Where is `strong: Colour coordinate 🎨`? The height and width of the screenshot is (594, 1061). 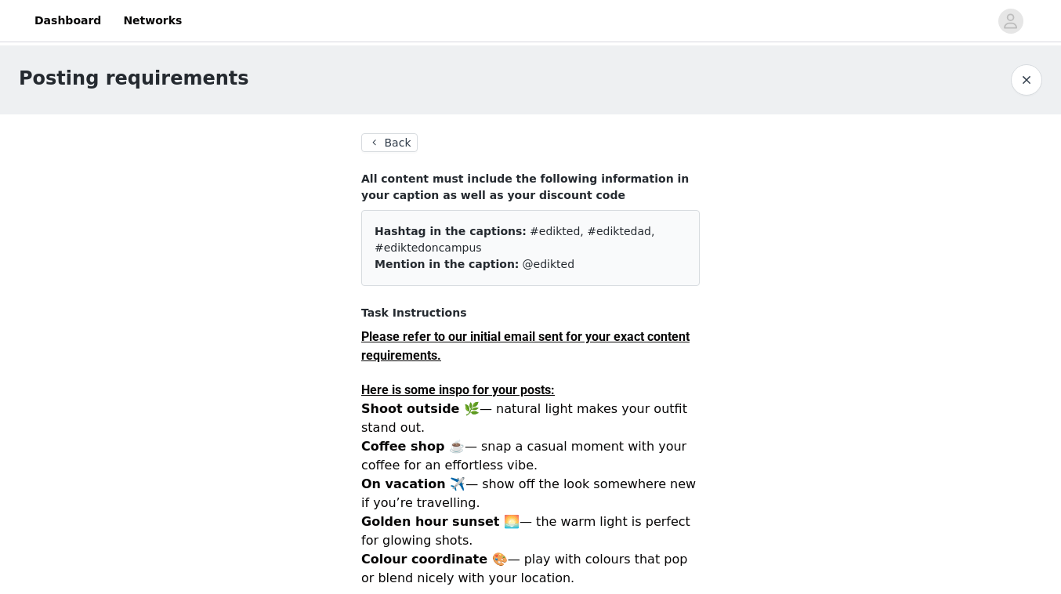 strong: Colour coordinate 🎨 is located at coordinates (434, 559).